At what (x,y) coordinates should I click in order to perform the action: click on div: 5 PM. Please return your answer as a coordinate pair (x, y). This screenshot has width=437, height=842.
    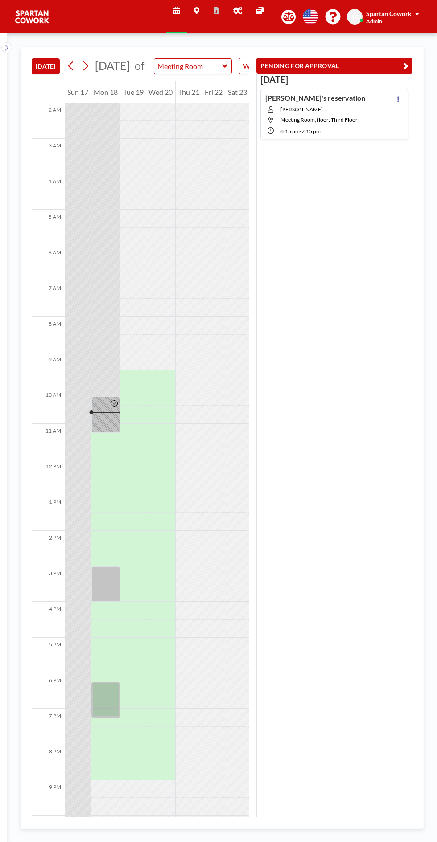
    Looking at the image, I should click on (48, 656).